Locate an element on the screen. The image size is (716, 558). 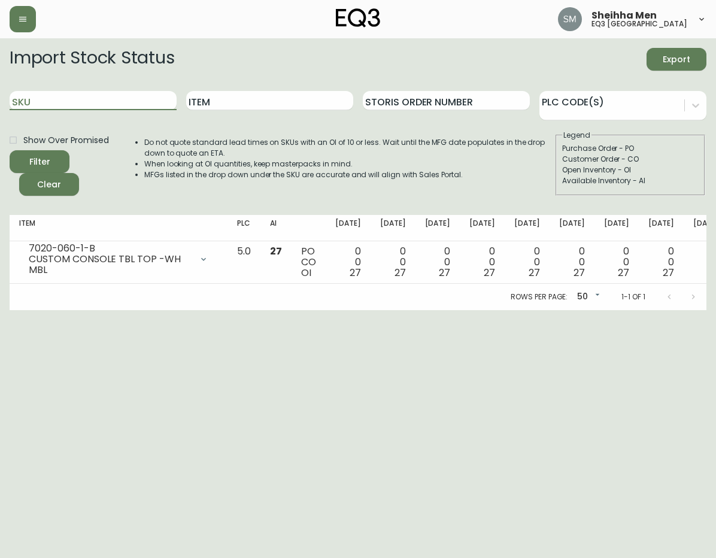
li: MFGs listed in the drop down under the SKU are accurate and will align with Sales Portal. is located at coordinates (349, 175).